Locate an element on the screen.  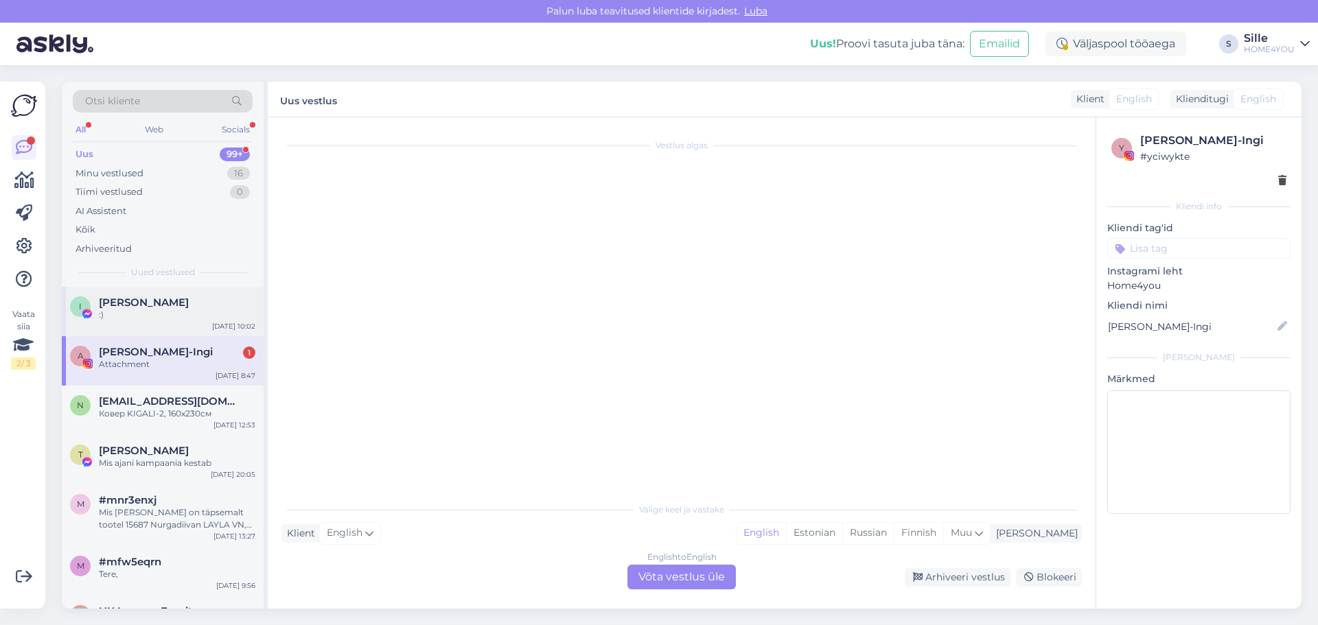
p: Instagrami leht is located at coordinates (1199, 271).